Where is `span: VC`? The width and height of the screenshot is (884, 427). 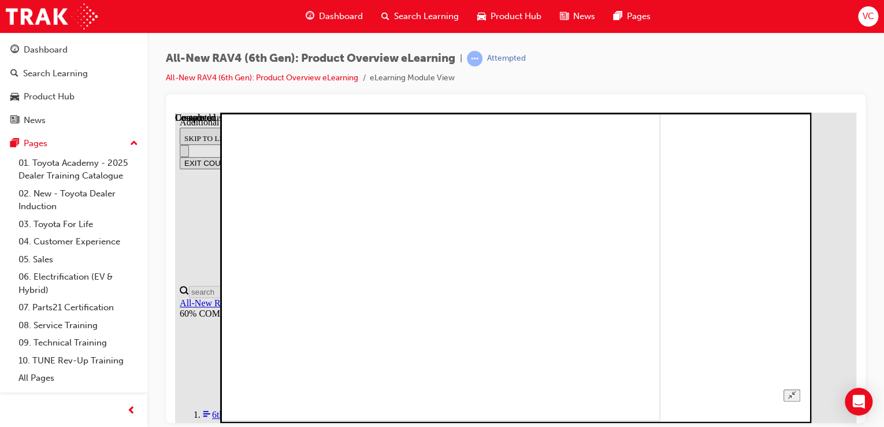
span: VC is located at coordinates (868, 16).